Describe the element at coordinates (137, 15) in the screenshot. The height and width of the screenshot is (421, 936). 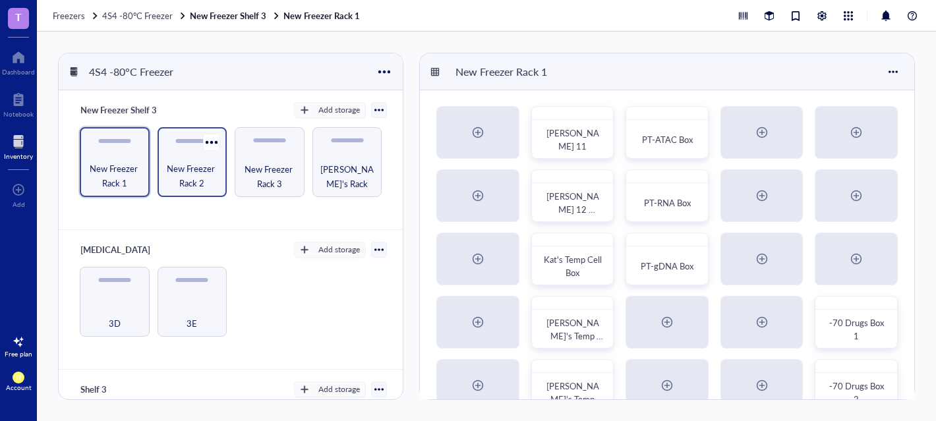
I see `span: 4S4 -80°C Freezer` at that location.